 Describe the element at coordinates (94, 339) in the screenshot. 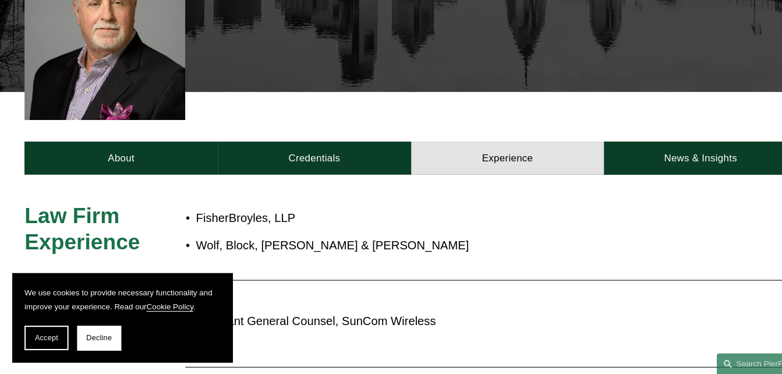

I see `span: Decline` at that location.